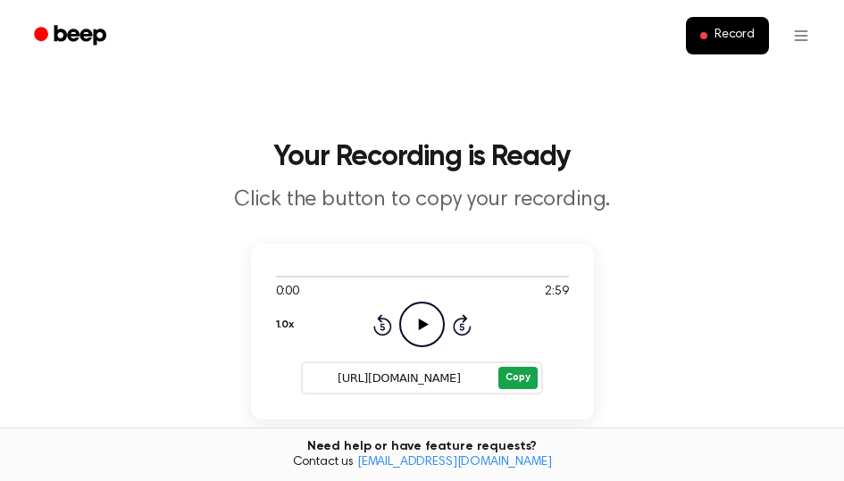  What do you see at coordinates (727, 36) in the screenshot?
I see `button: Record` at bounding box center [727, 36].